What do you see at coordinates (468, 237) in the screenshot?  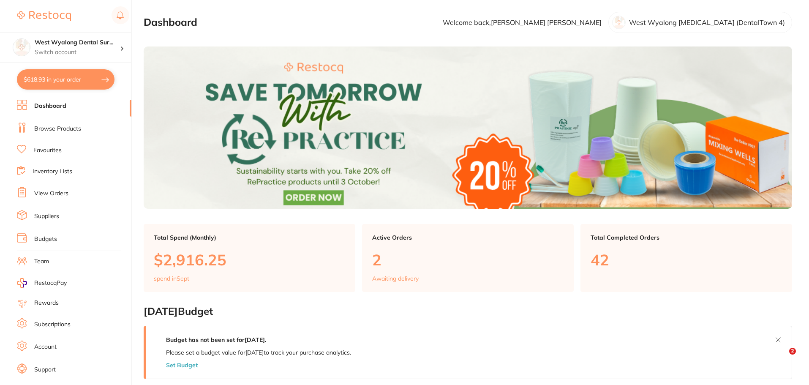 I see `p: Active Orders` at bounding box center [468, 237].